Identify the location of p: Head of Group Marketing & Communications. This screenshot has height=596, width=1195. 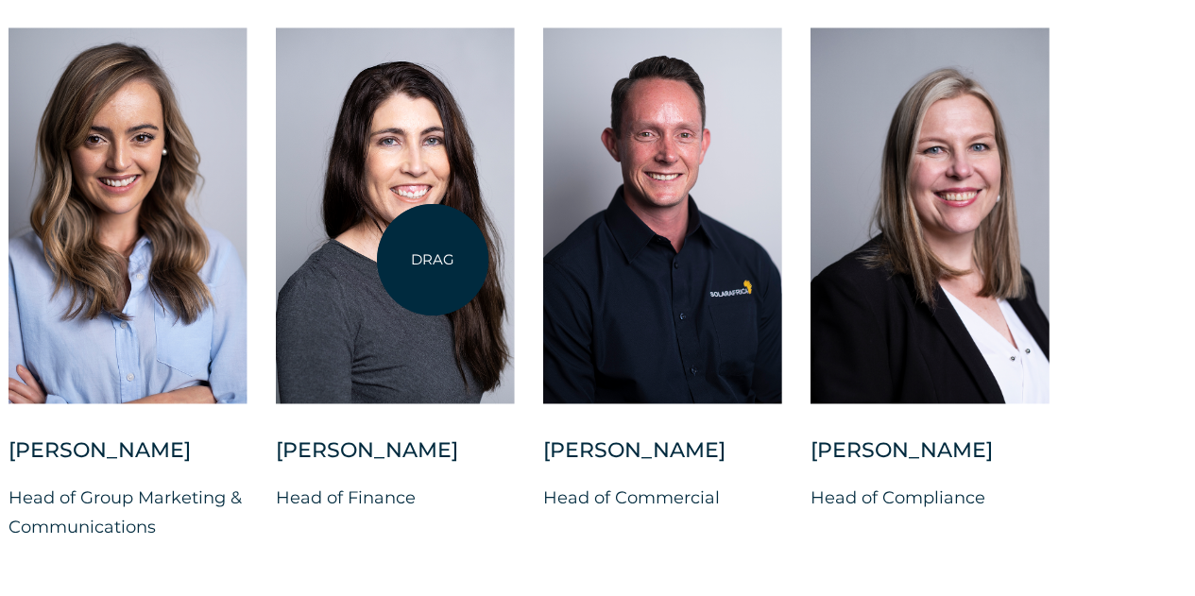
(128, 512).